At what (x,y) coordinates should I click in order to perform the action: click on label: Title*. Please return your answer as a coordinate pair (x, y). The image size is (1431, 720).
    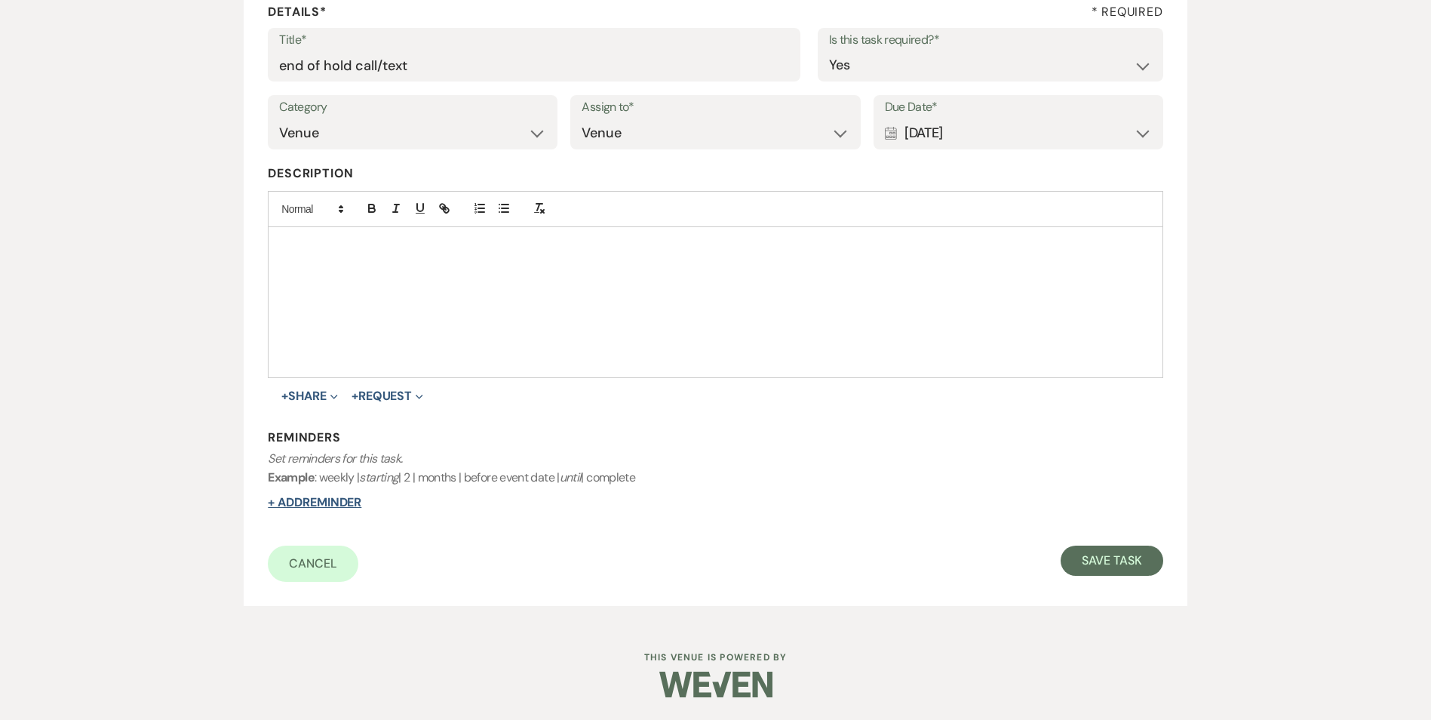
    Looking at the image, I should click on (534, 40).